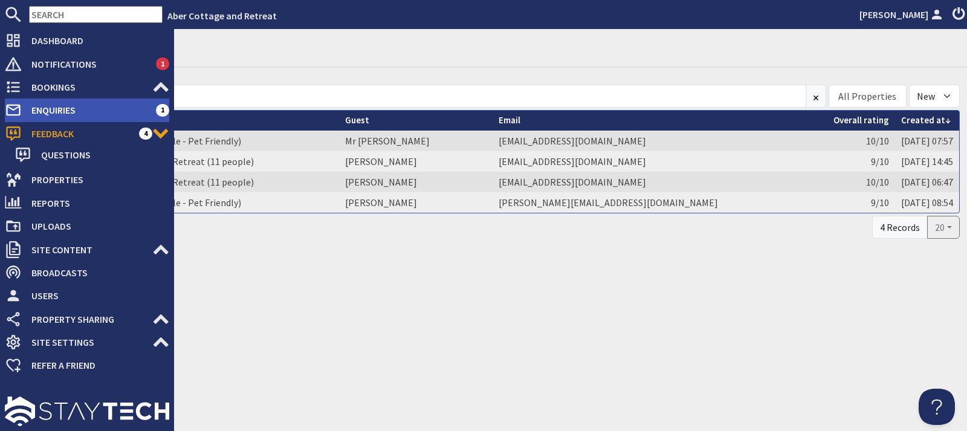 The image size is (967, 431). What do you see at coordinates (944, 227) in the screenshot?
I see `button: 20` at bounding box center [944, 227].